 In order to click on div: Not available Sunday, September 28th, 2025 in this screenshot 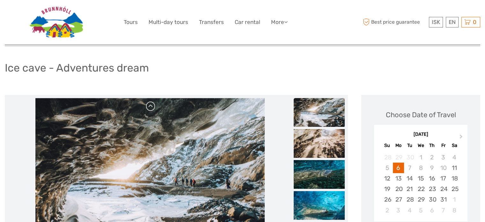, I will do `click(387, 157)`.